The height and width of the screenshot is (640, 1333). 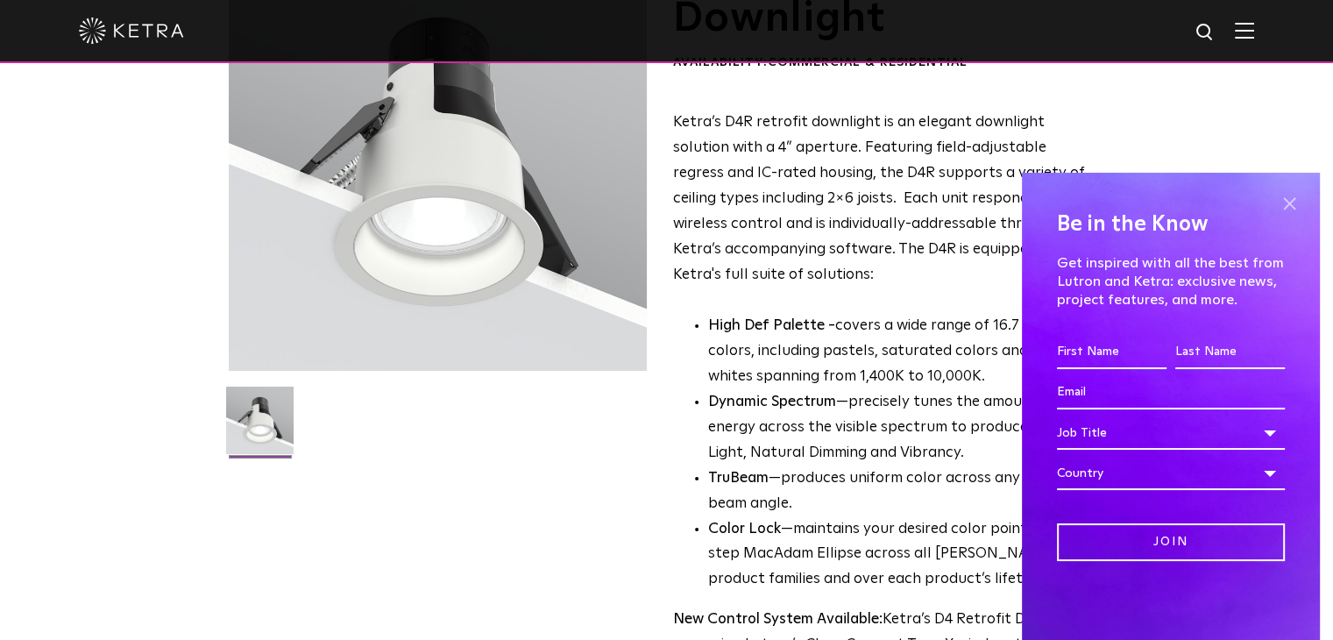 I want to click on p: Ketra’s D4R retrofit downlight is an elegant downlight solution with a 4” aperture. Featuring fie..., so click(x=886, y=199).